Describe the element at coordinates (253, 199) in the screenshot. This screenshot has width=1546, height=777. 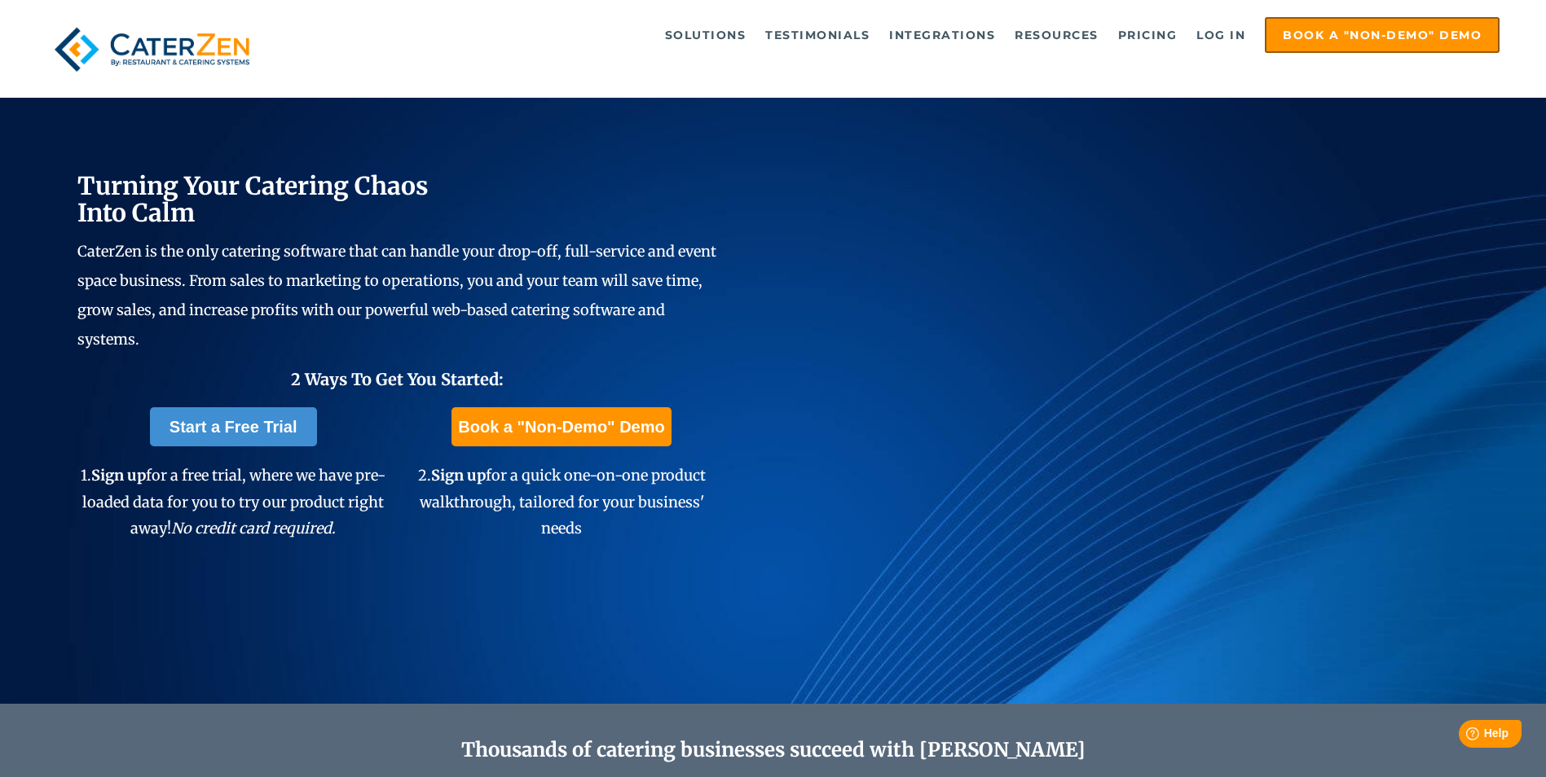
I see `span: Turning Your Catering Chaos Into Calm` at that location.